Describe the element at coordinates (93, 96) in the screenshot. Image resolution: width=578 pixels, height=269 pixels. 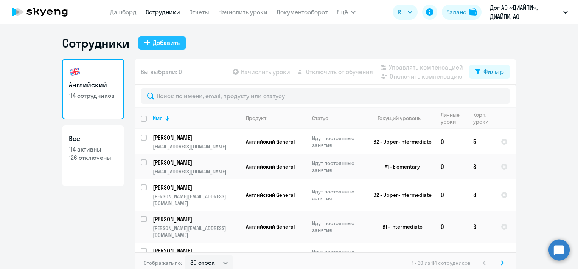
I see `p: 114 сотрудников` at that location.